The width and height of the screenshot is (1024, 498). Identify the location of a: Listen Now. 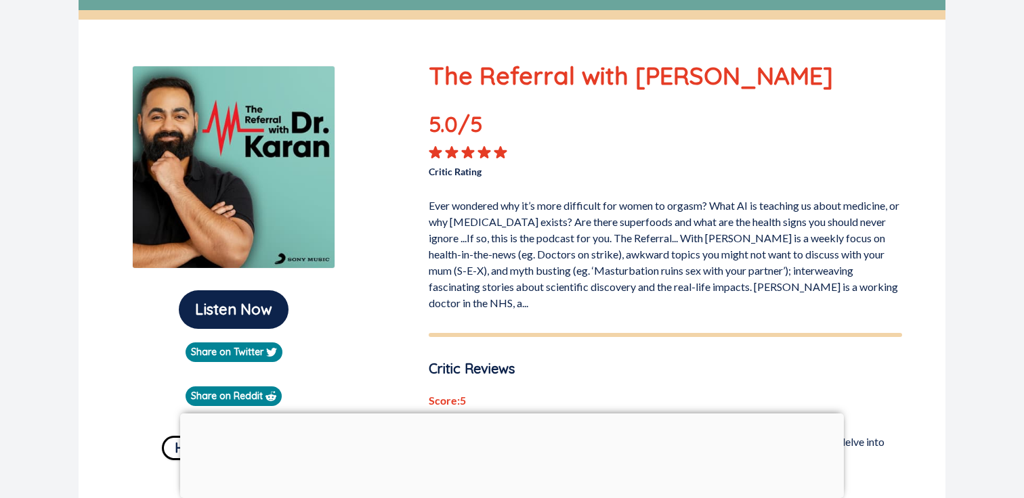
(234, 309).